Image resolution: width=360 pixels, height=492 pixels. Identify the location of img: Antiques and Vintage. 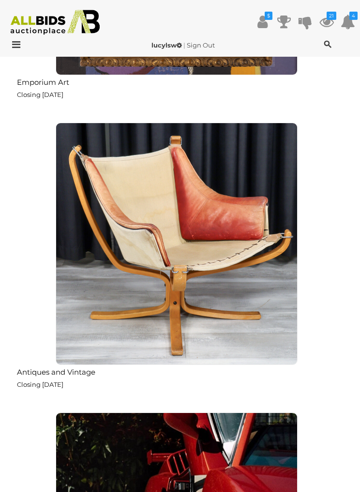
(177, 244).